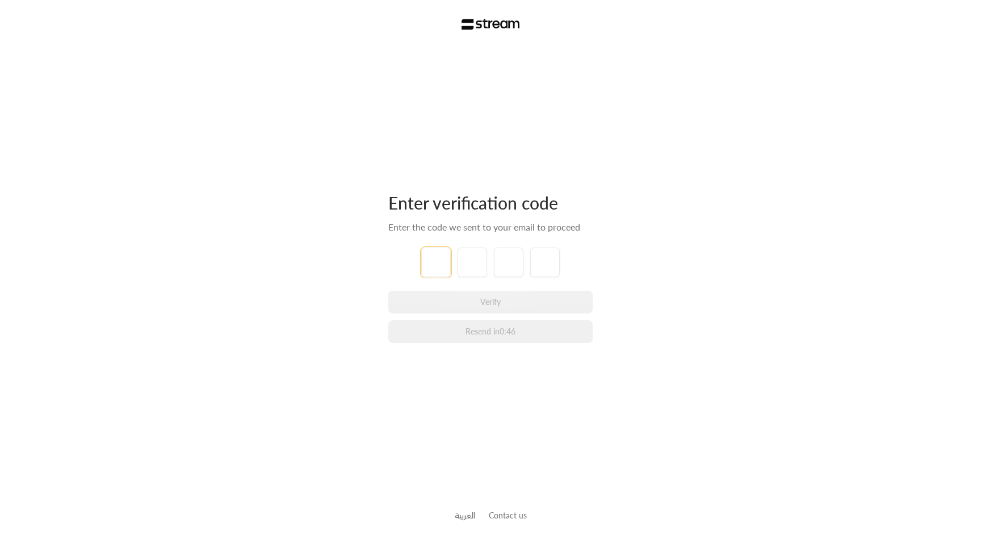 This screenshot has width=981, height=544. I want to click on div: Enter verification code, so click(491, 203).